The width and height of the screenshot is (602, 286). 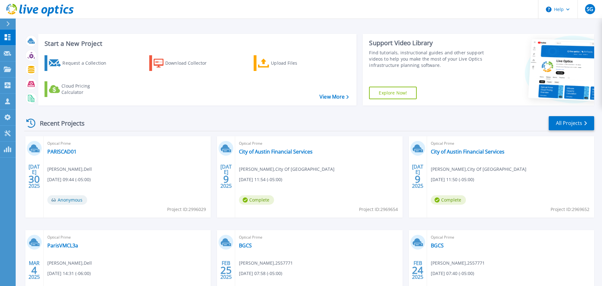 What do you see at coordinates (571, 123) in the screenshot?
I see `a: All Projects` at bounding box center [571, 123].